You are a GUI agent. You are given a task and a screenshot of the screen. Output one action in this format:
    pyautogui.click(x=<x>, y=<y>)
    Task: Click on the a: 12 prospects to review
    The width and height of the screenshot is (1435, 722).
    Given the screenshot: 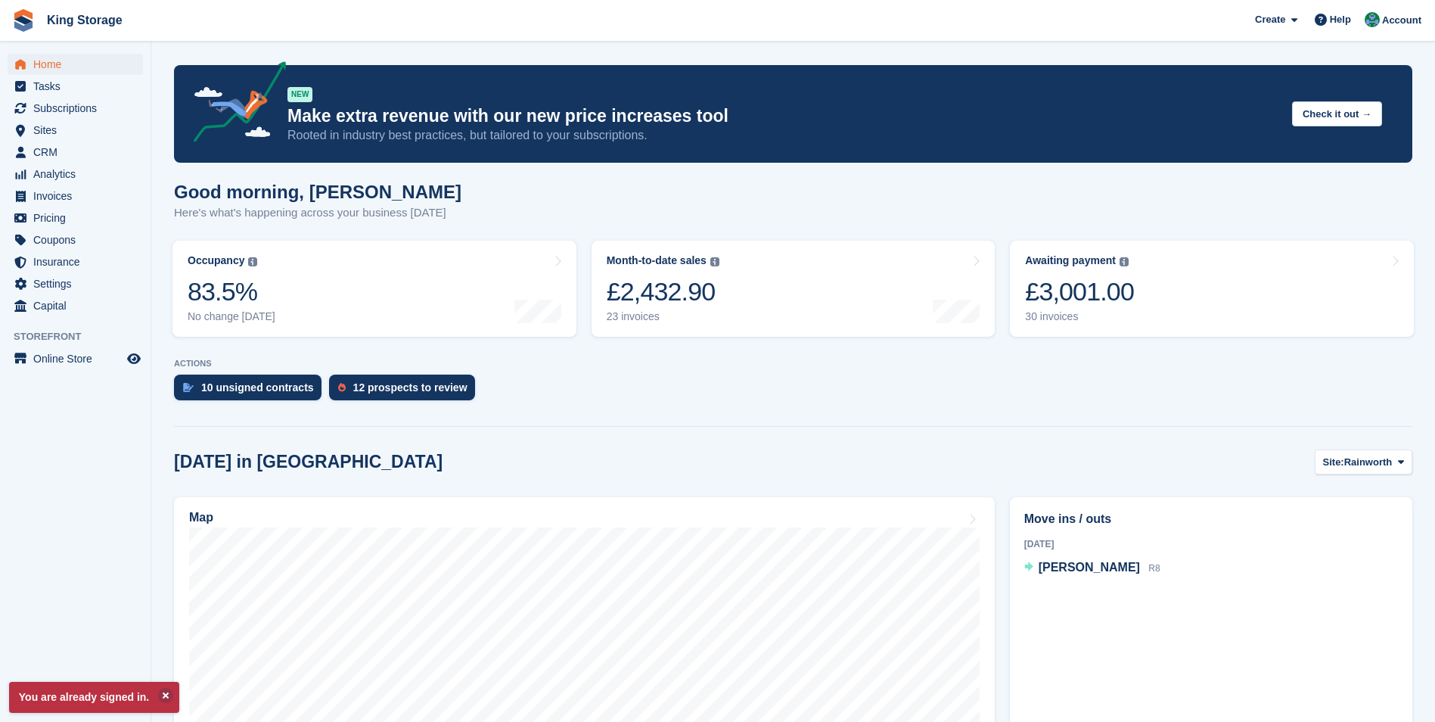 What is the action you would take?
    pyautogui.click(x=405, y=391)
    